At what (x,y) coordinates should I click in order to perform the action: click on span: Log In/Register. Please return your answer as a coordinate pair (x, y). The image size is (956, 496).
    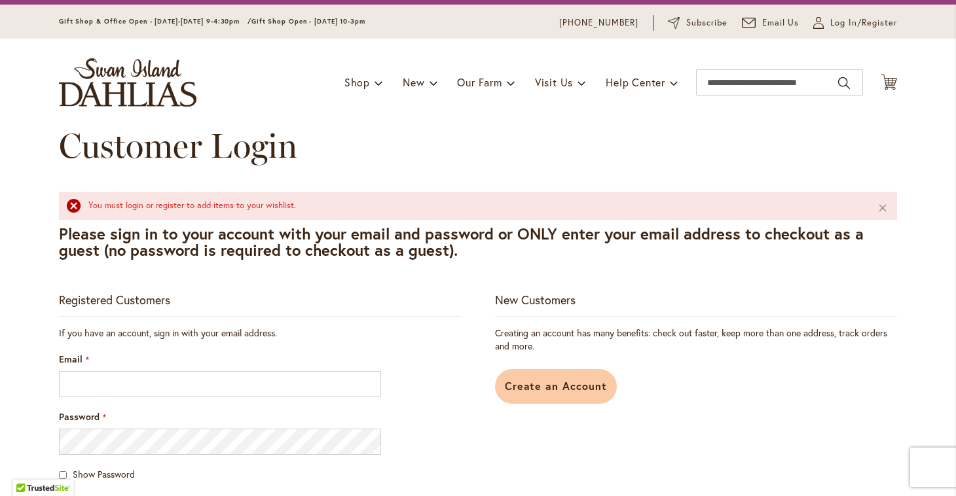
    Looking at the image, I should click on (864, 23).